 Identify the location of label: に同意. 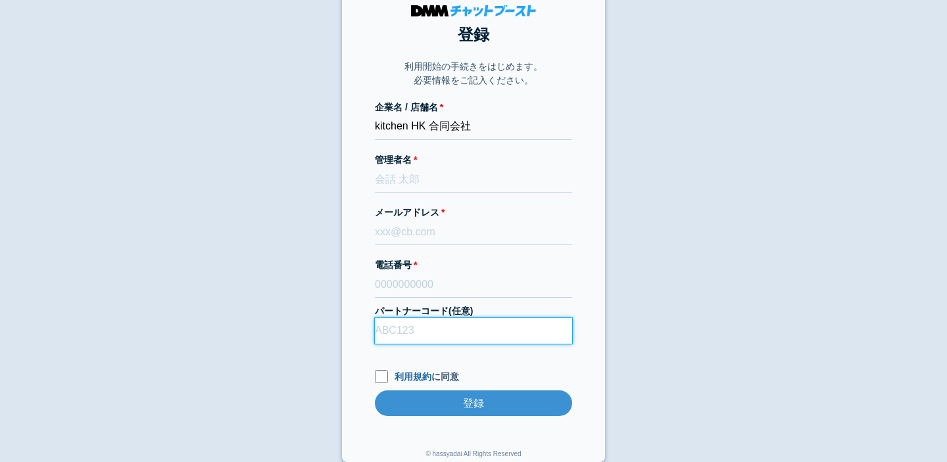
(473, 377).